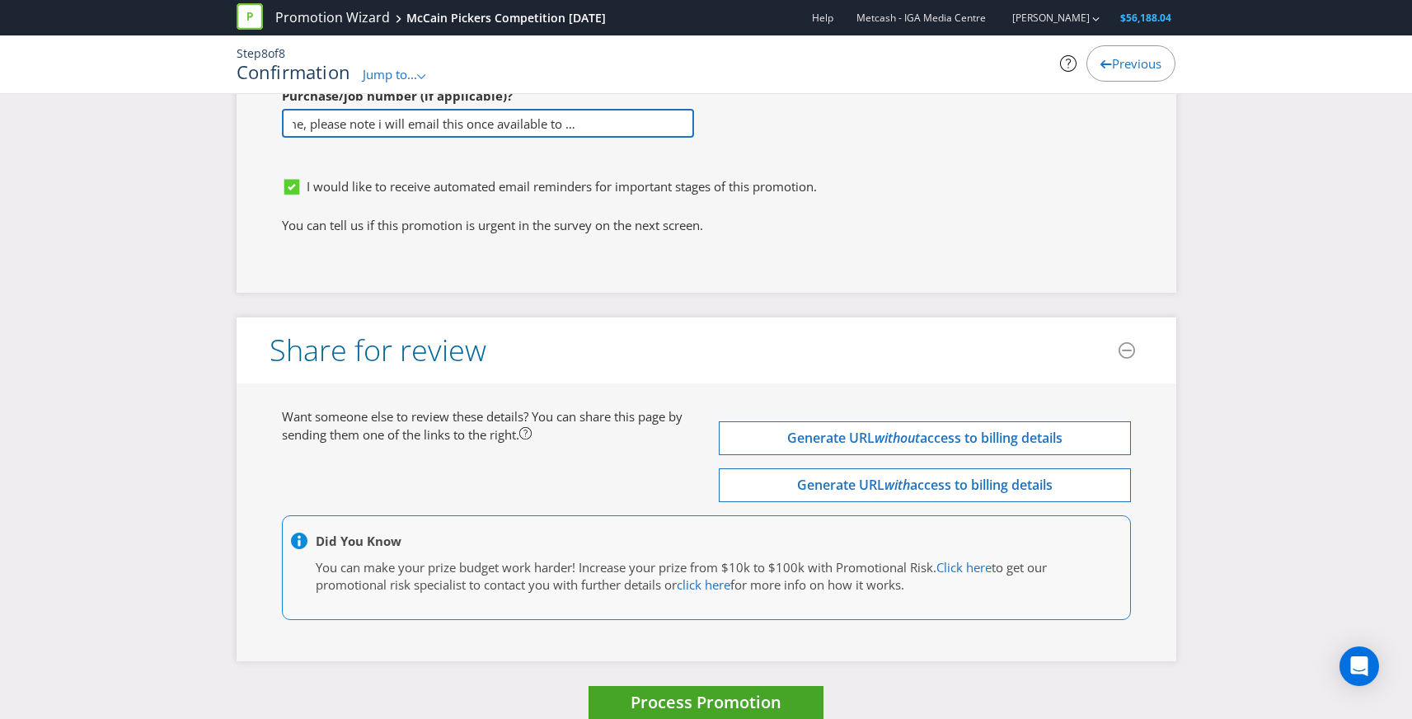 This screenshot has height=719, width=1412. Describe the element at coordinates (390, 74) in the screenshot. I see `span: Jump to...` at that location.